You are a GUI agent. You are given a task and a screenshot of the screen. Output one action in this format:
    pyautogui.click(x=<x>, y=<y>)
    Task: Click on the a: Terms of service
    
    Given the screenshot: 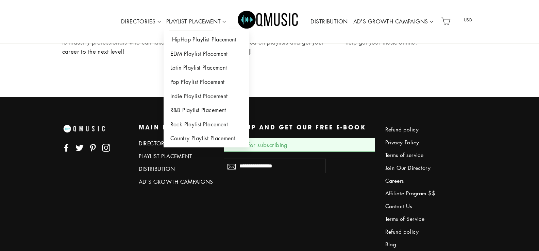 What is the action you would take?
    pyautogui.click(x=423, y=155)
    